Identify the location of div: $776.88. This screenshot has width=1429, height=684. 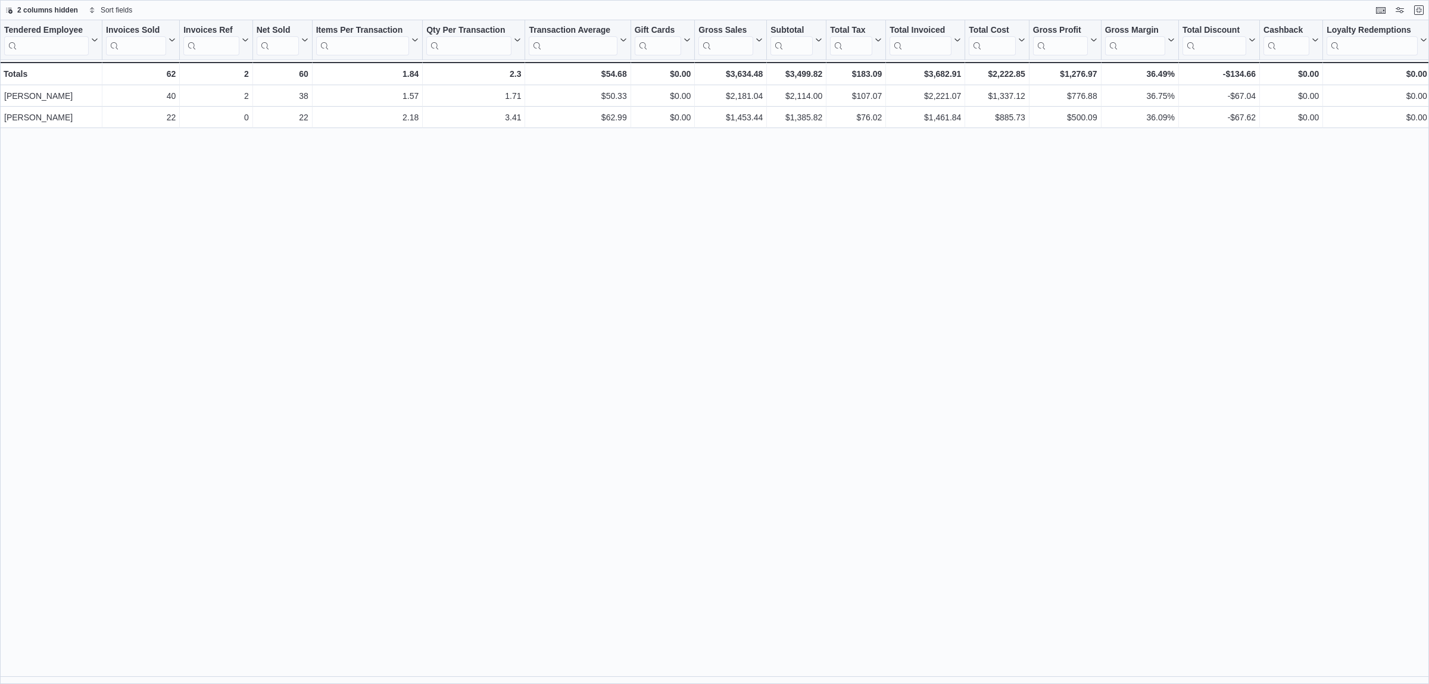
(1065, 96).